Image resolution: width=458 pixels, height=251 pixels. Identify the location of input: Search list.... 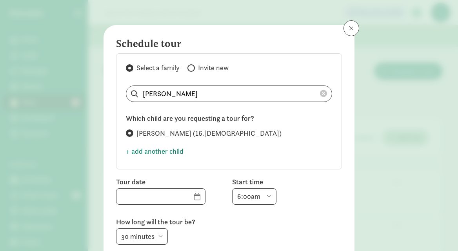
(229, 94).